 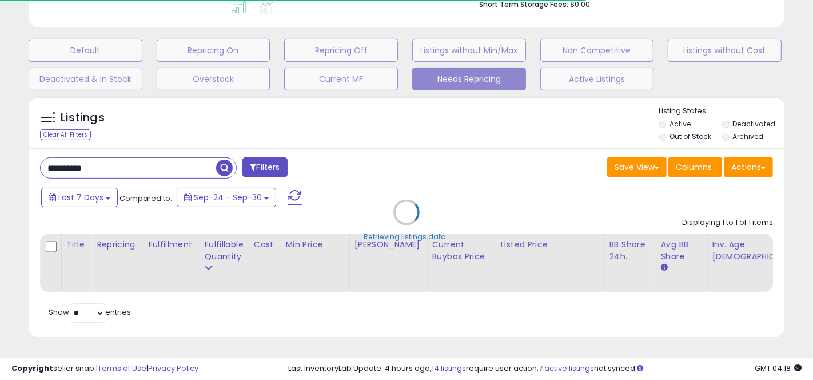 I want to click on button: Listings without Cost, so click(x=725, y=50).